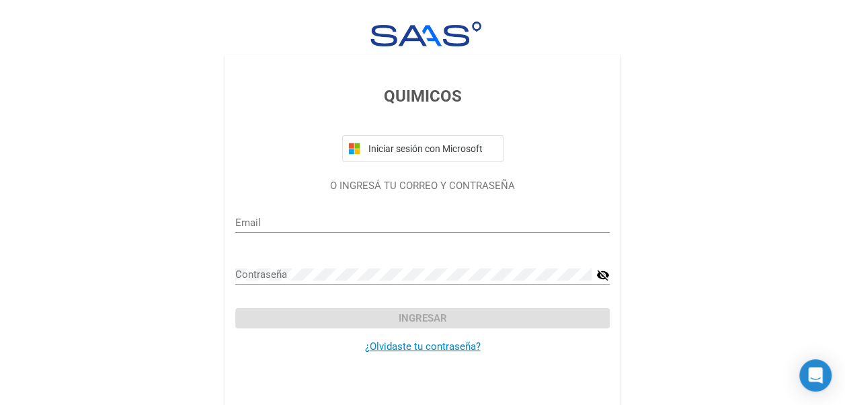  Describe the element at coordinates (423, 149) in the screenshot. I see `button: Iniciar sesión con Microsoft` at that location.